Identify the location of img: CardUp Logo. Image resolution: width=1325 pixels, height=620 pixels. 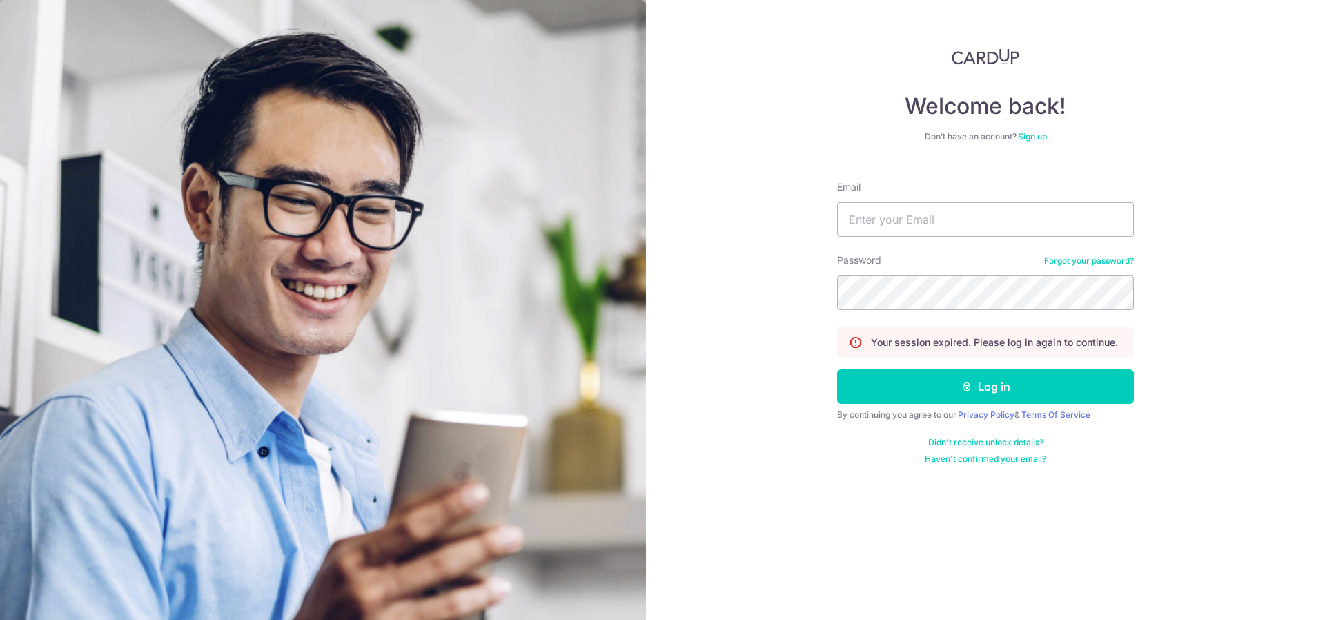
(985, 57).